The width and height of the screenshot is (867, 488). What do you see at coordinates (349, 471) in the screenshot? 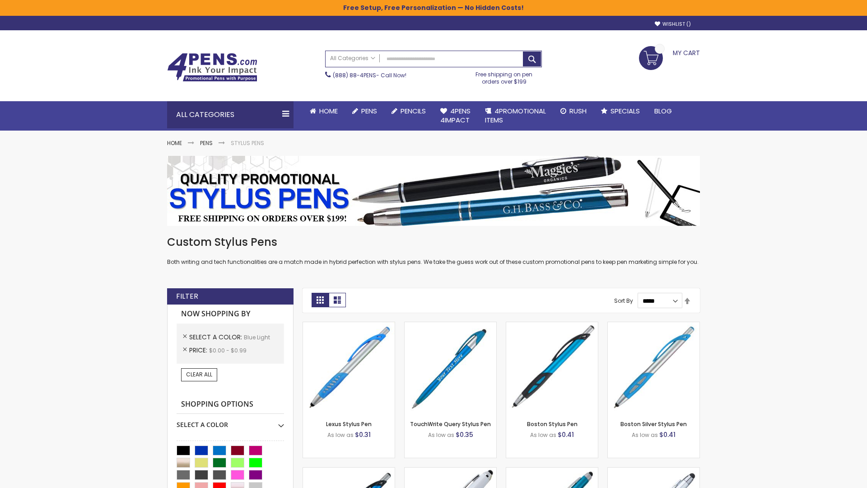
I see `a: Lexus Metallic Stylus Pen-Blue - Light` at bounding box center [349, 471].